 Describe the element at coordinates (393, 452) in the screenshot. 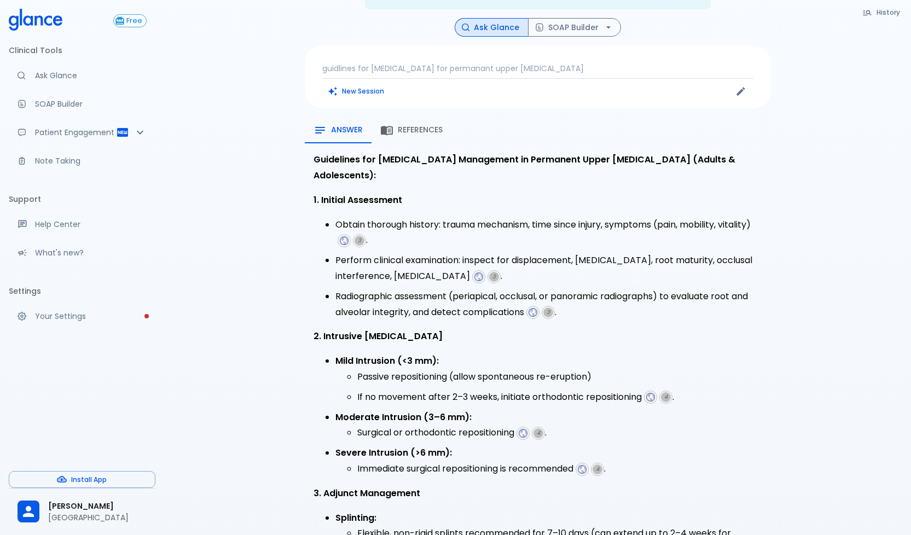

I see `strong: Severe Intrusion (>6 mm):` at that location.